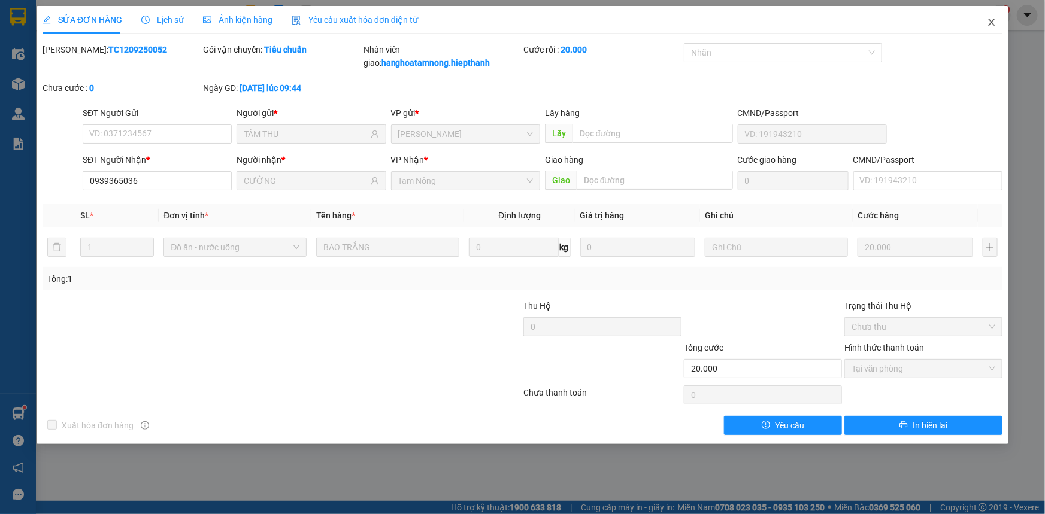 This screenshot has height=514, width=1045. Describe the element at coordinates (574, 50) in the screenshot. I see `b: 20.000` at that location.